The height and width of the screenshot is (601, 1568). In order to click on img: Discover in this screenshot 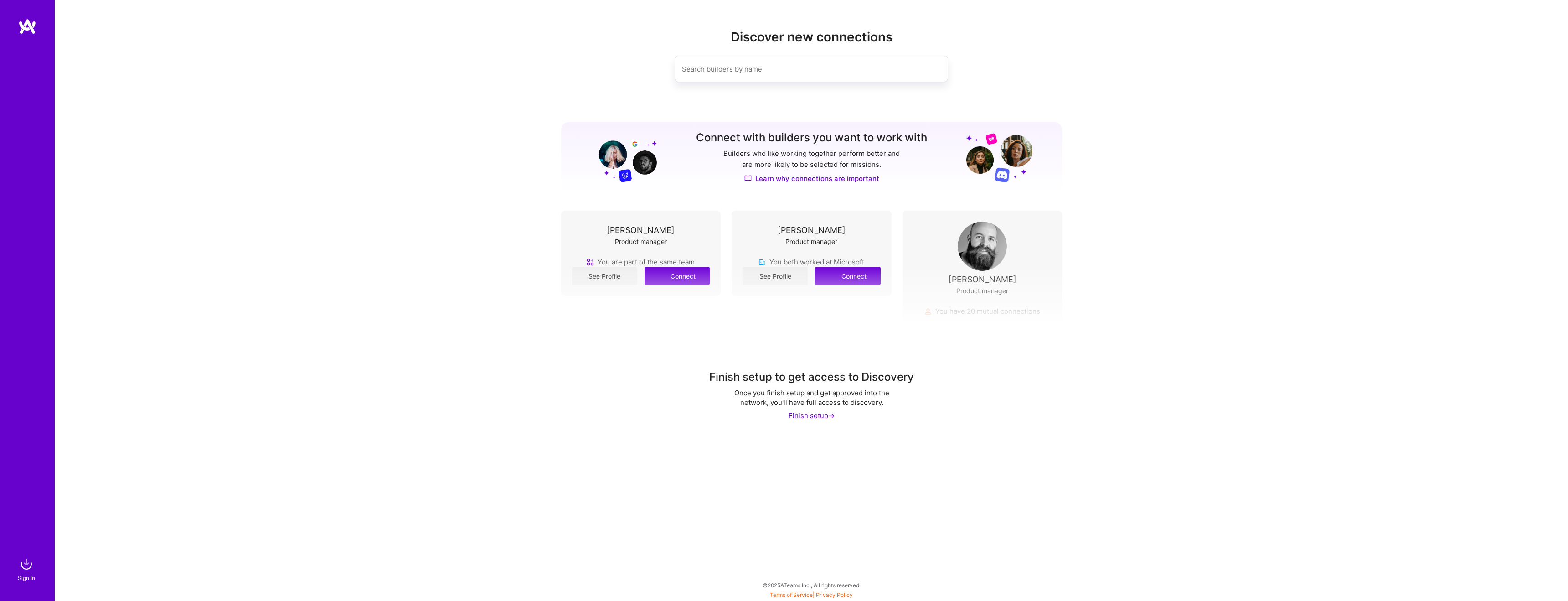, I will do `click(748, 178)`.